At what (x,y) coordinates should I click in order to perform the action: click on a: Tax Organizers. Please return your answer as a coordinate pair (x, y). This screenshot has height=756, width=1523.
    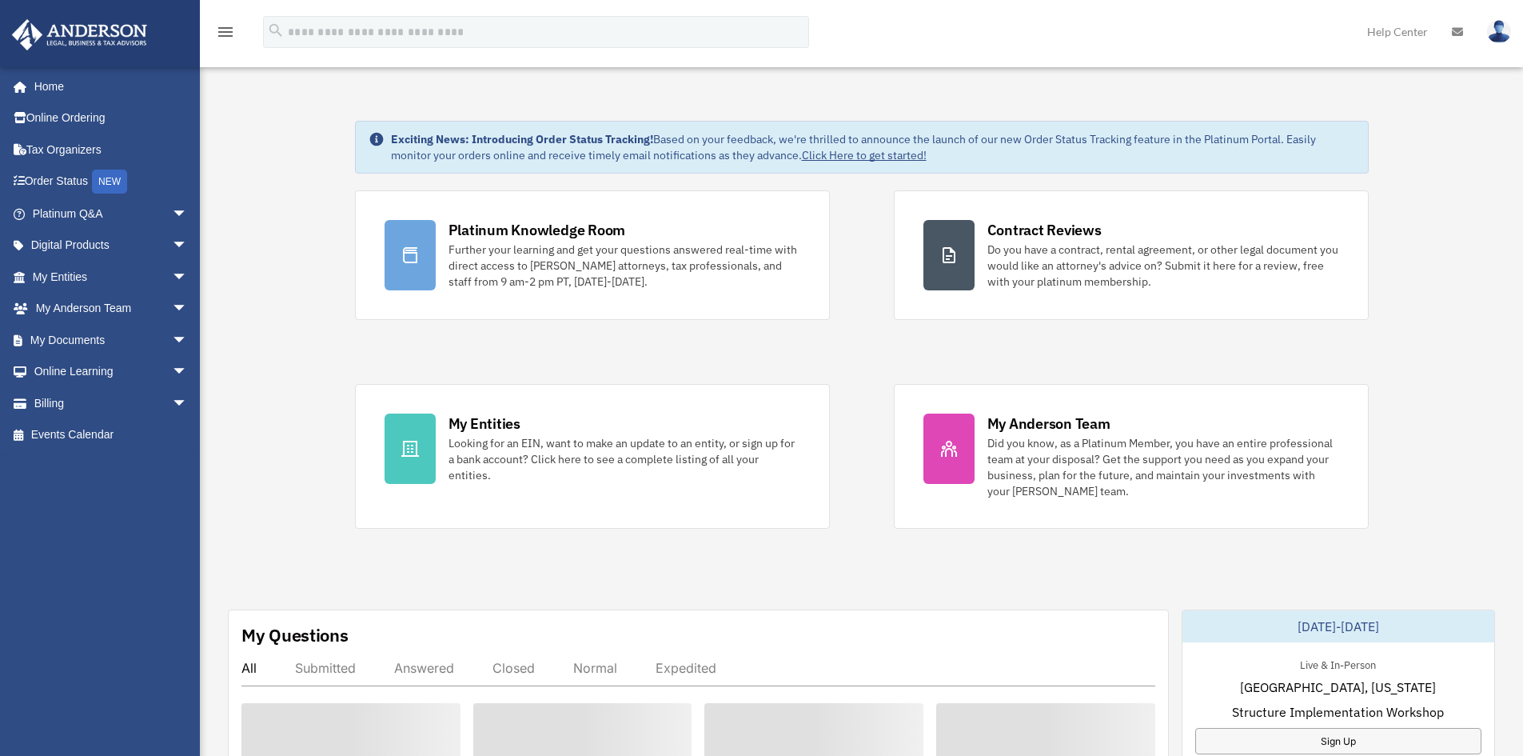
    Looking at the image, I should click on (111, 150).